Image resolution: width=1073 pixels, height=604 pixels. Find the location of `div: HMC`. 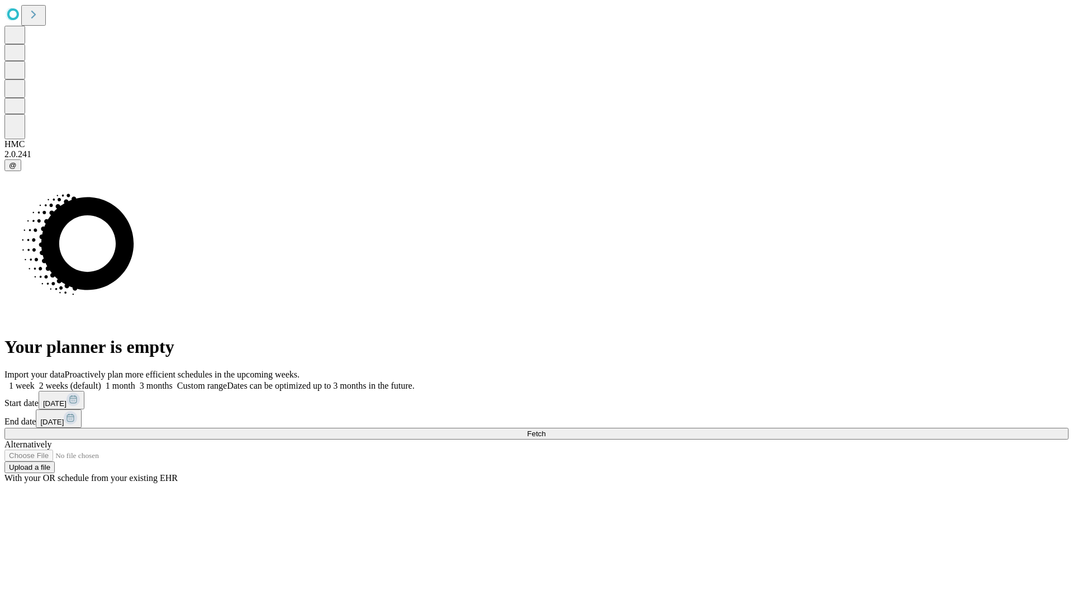

div: HMC is located at coordinates (536, 144).